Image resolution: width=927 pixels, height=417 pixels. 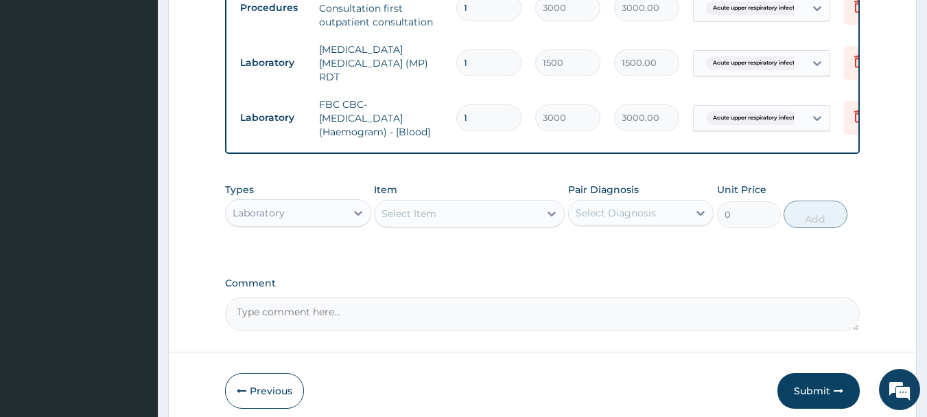 I want to click on label: Comment, so click(x=543, y=283).